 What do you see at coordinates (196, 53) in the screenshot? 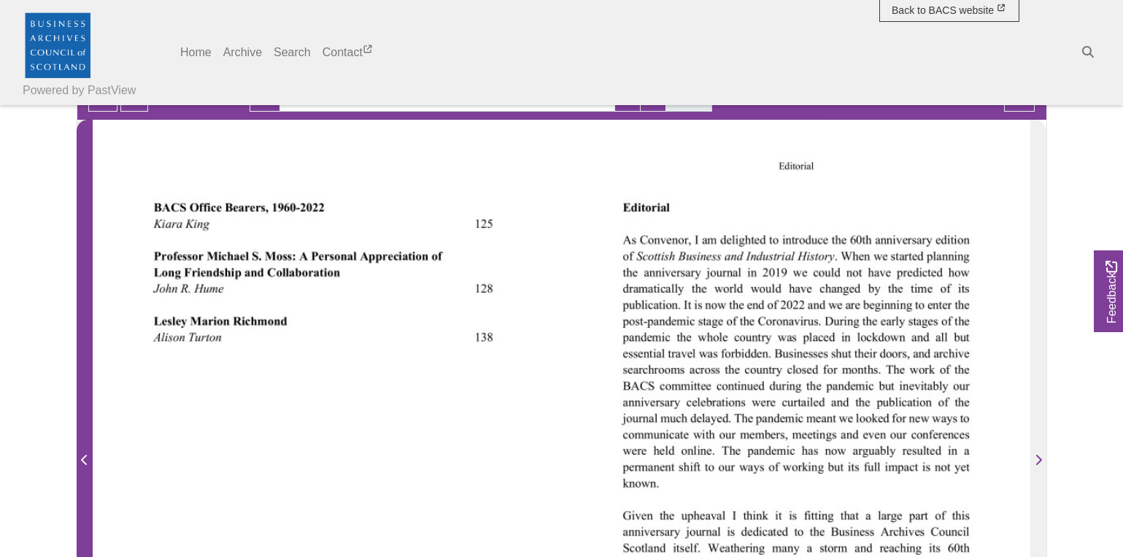
I see `a: Home` at bounding box center [196, 53].